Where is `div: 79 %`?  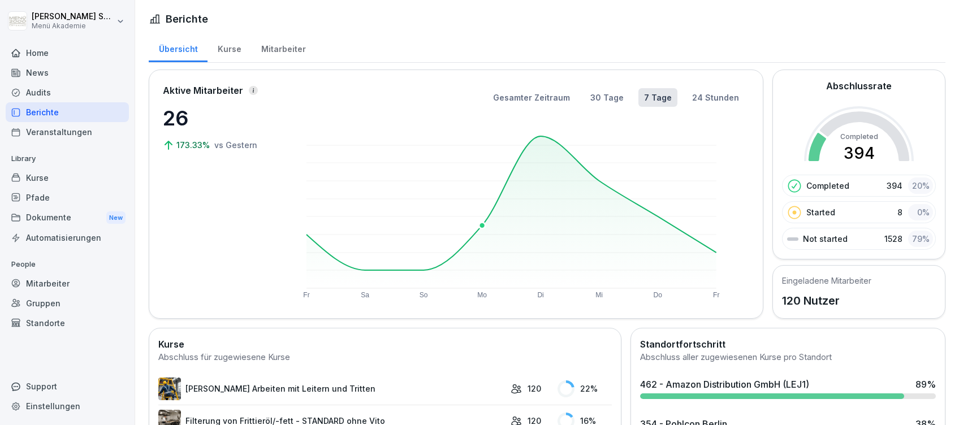 div: 79 % is located at coordinates (920, 239).